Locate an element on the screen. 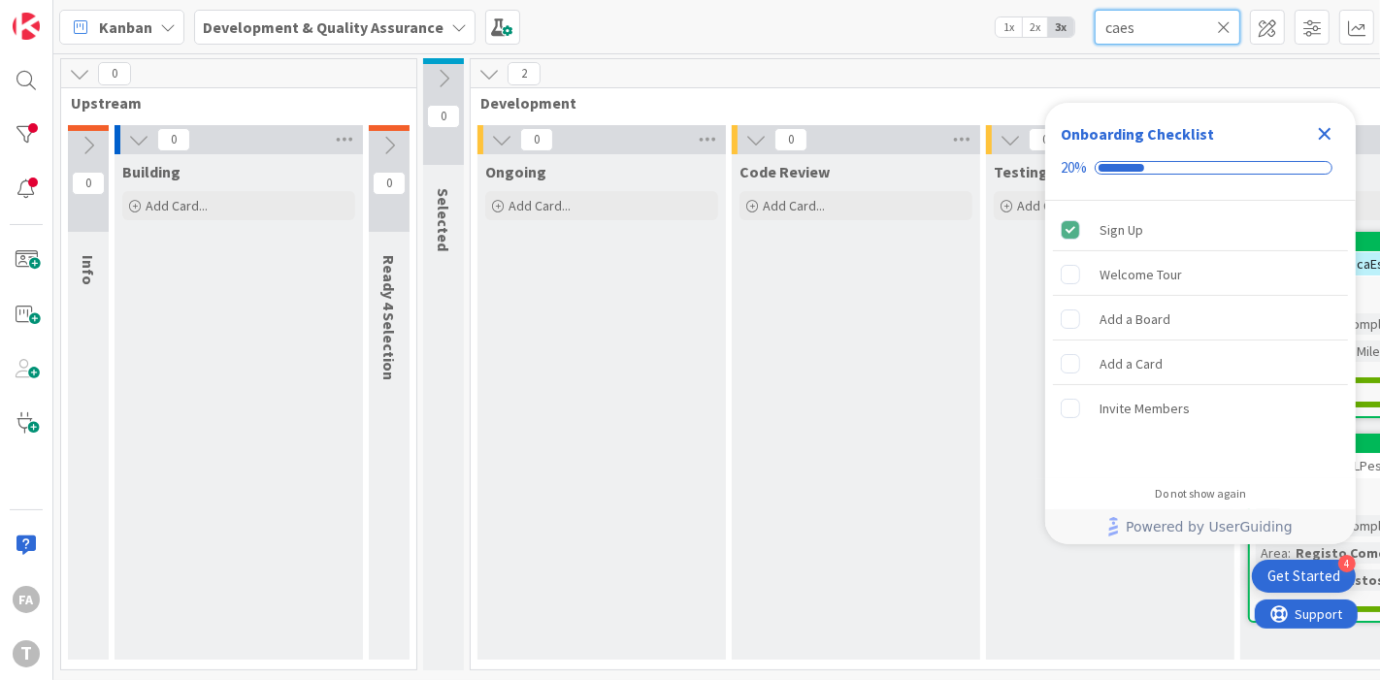  div: Get Started is located at coordinates (1303, 576).